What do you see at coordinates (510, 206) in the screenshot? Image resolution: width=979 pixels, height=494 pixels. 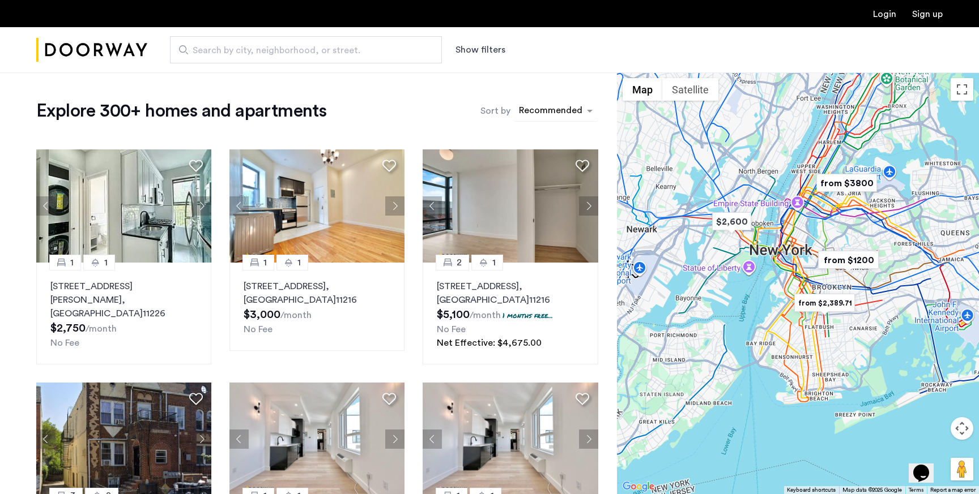 I see `img: 2016_638673975962267132.jpeg` at bounding box center [510, 206].